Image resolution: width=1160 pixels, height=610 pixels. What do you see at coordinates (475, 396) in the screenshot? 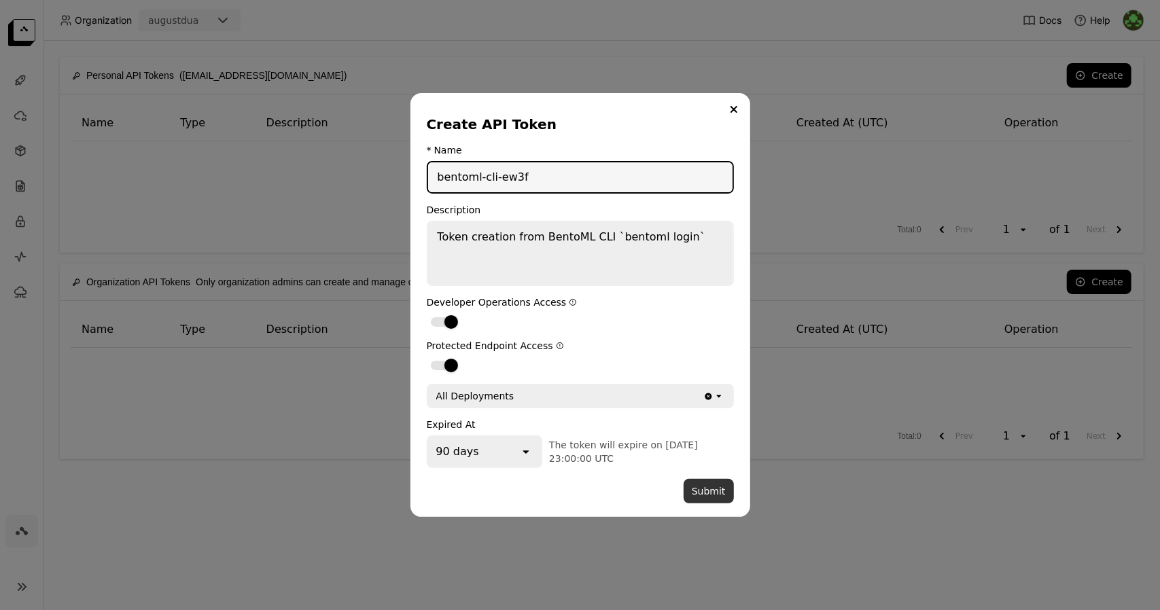
I see `div: All Deployments` at bounding box center [475, 396].